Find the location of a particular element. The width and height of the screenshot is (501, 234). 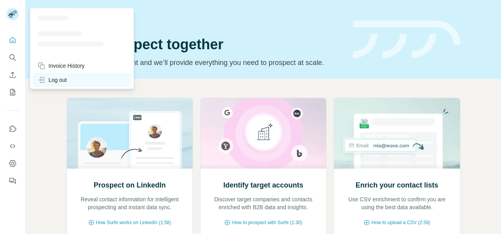

button: Quick start is located at coordinates (13, 40).